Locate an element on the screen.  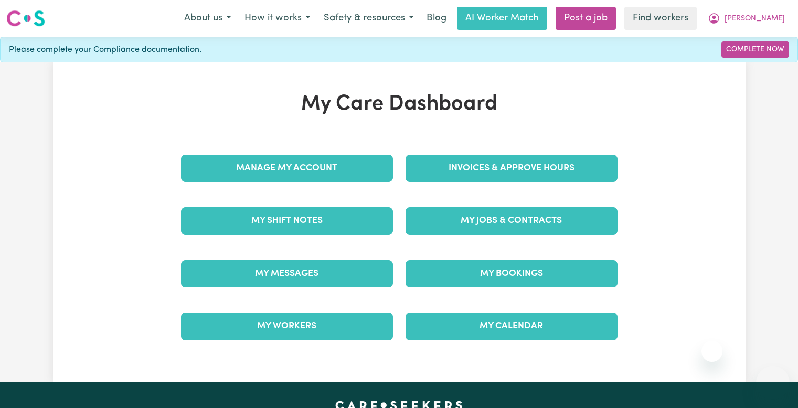
a: Post a job is located at coordinates (586, 18).